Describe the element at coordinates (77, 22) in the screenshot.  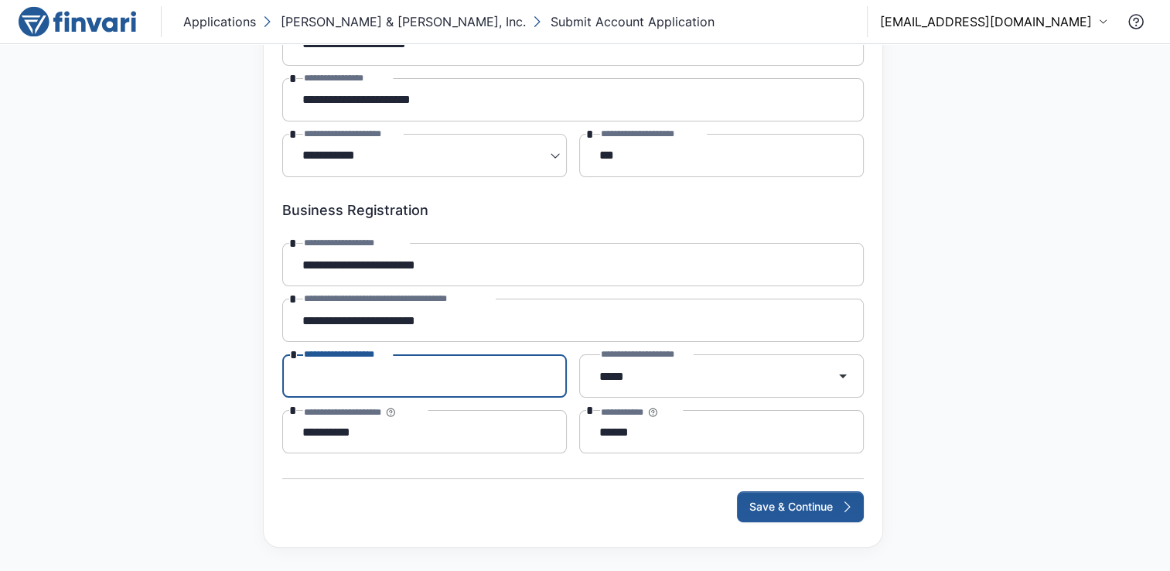
I see `img: logo` at that location.